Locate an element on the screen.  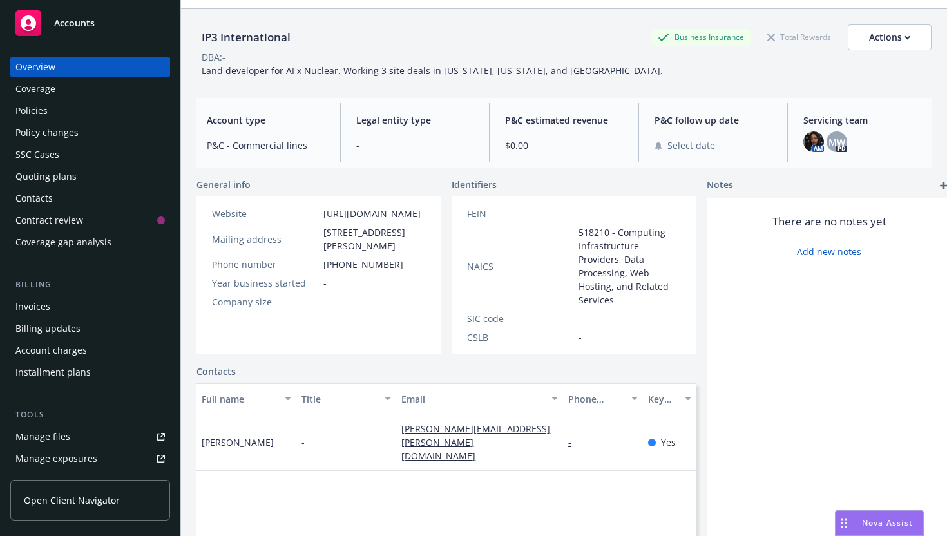
a: Policies is located at coordinates (90, 111).